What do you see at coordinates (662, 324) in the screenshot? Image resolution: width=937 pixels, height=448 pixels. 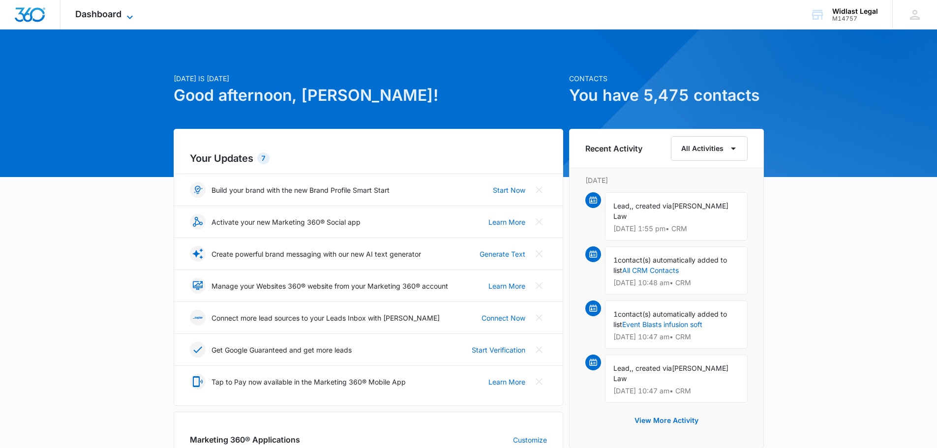 I see `a: Event Blasts infusion soft` at bounding box center [662, 324].